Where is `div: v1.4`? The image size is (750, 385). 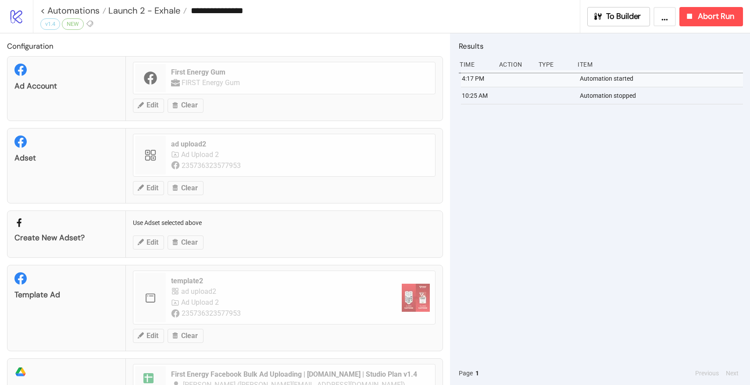 div: v1.4 is located at coordinates (50, 24).